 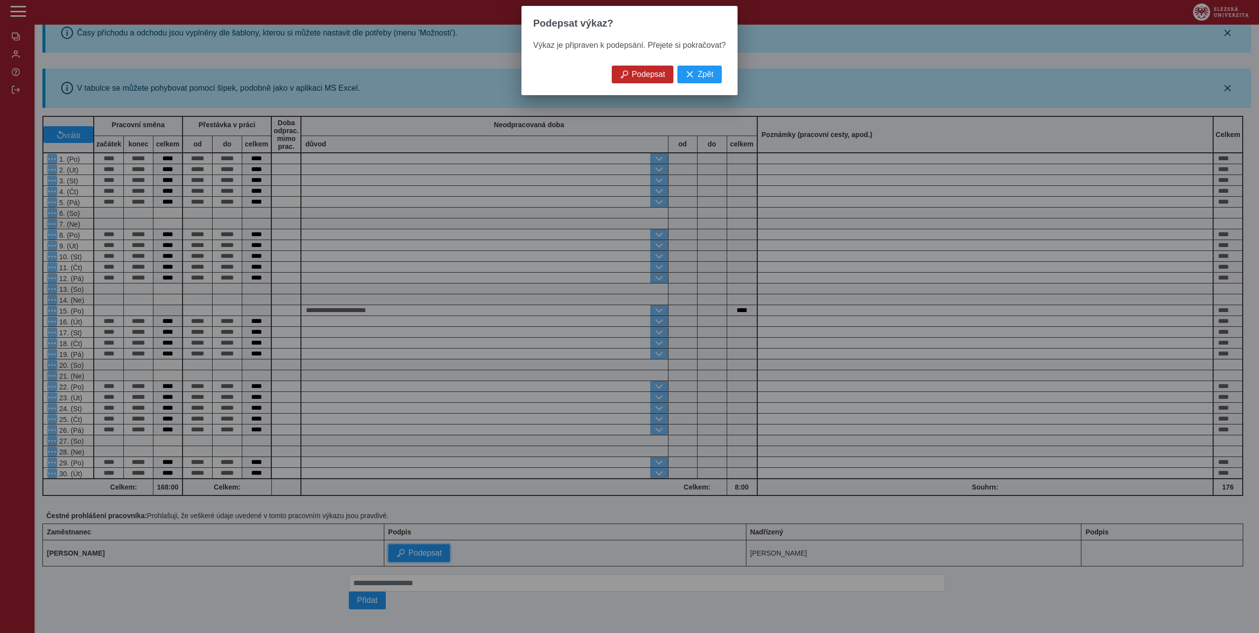 I want to click on span: Výkaz je připraven k podepsání. Přejete si pokračovat?, so click(x=629, y=45).